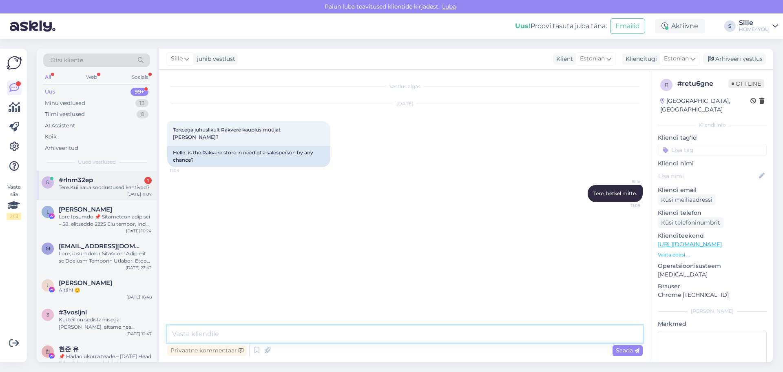 The image size is (783, 372). Describe the element at coordinates (712, 125) in the screenshot. I see `div: Kliendi info` at that location.